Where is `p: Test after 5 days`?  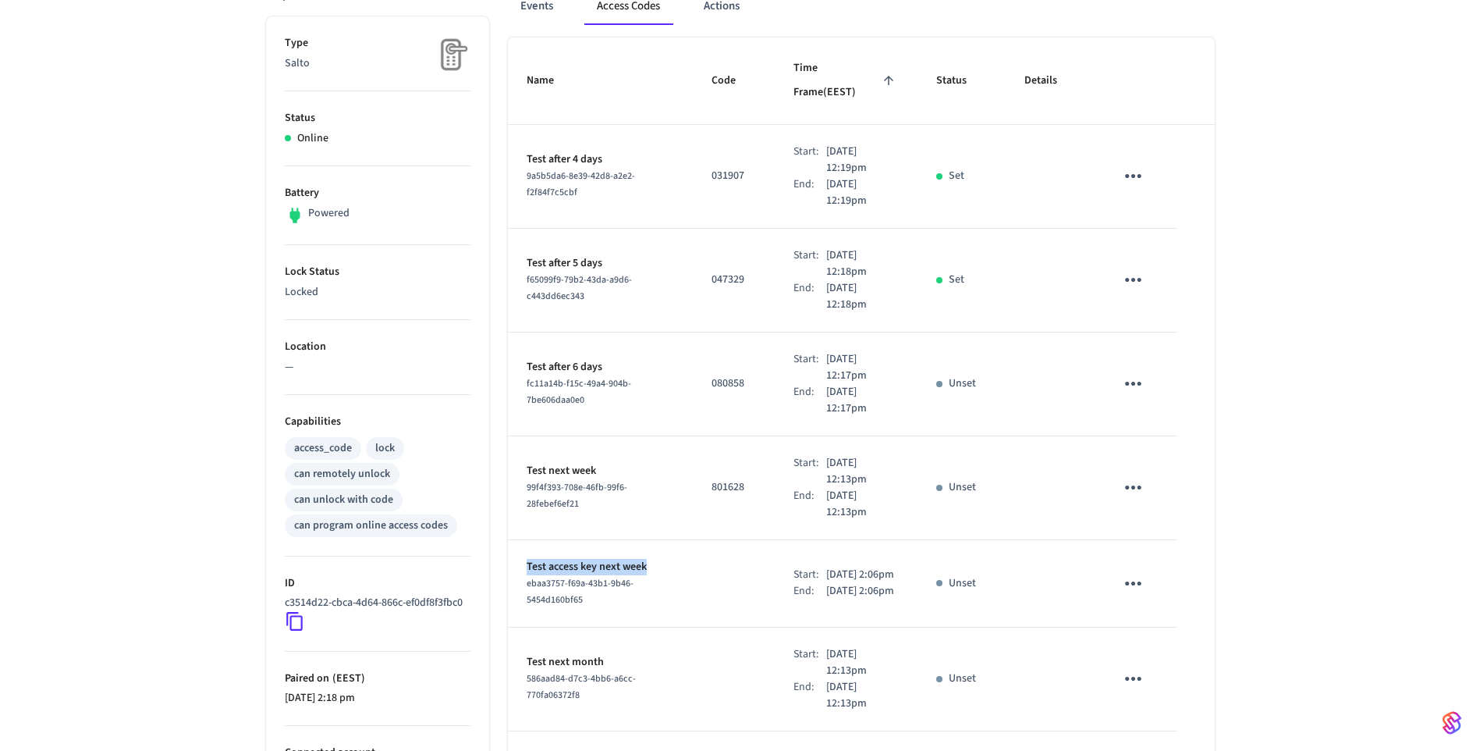
p: Test after 5 days is located at coordinates (601, 263).